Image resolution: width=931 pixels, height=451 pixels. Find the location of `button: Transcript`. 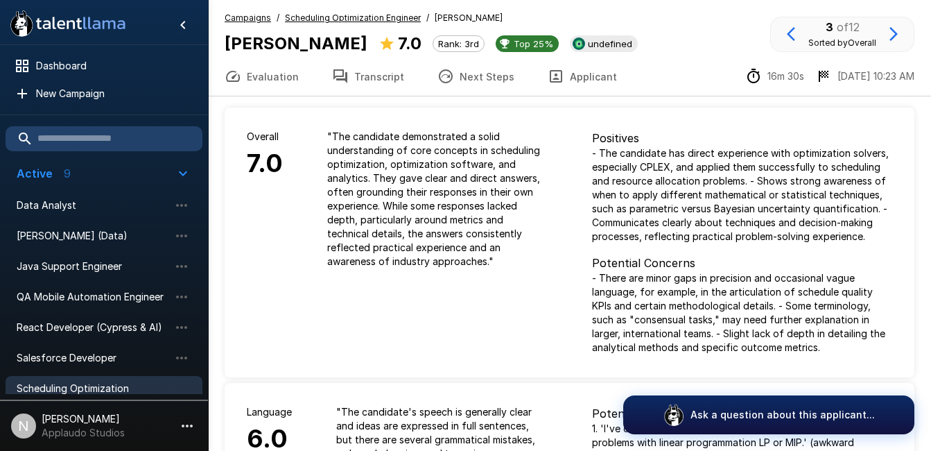

button: Transcript is located at coordinates (368, 76).